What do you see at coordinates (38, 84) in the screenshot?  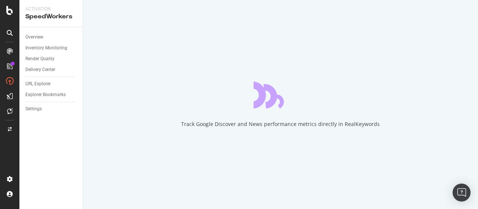 I see `div: URL Explorer` at bounding box center [38, 84].